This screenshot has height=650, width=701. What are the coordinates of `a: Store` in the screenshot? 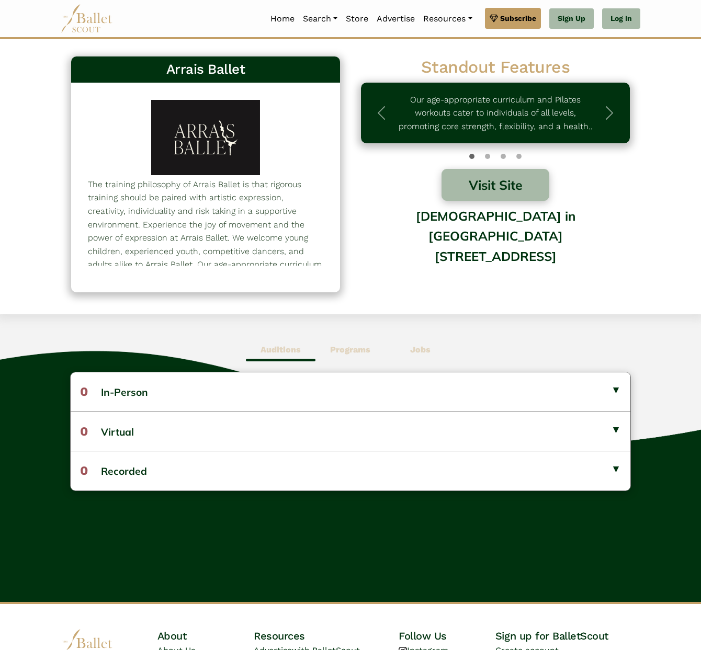 It's located at (357, 19).